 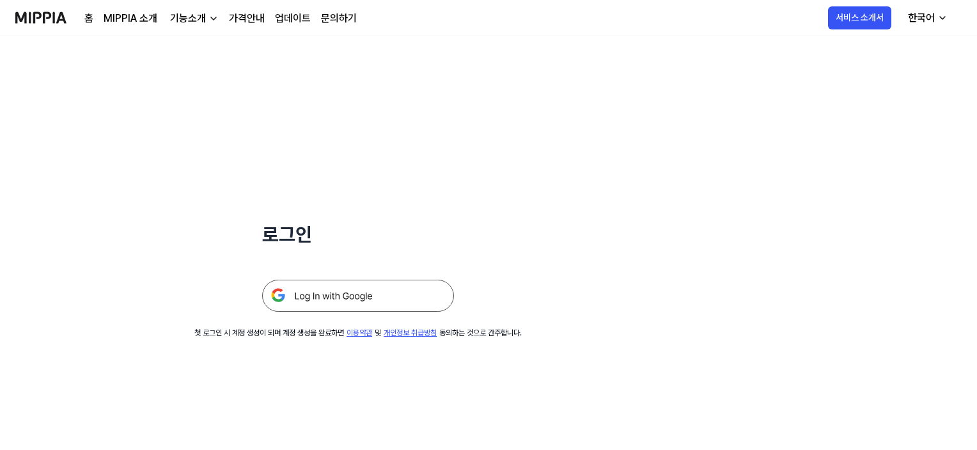 I want to click on a: 가격안내, so click(x=247, y=19).